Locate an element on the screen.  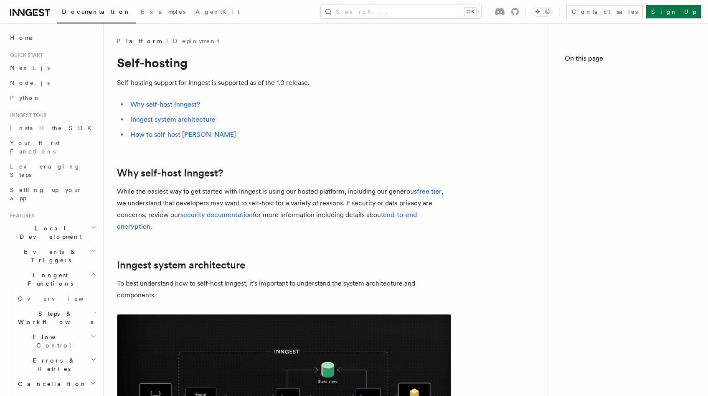
h1: Self-hosting is located at coordinates (284, 63).